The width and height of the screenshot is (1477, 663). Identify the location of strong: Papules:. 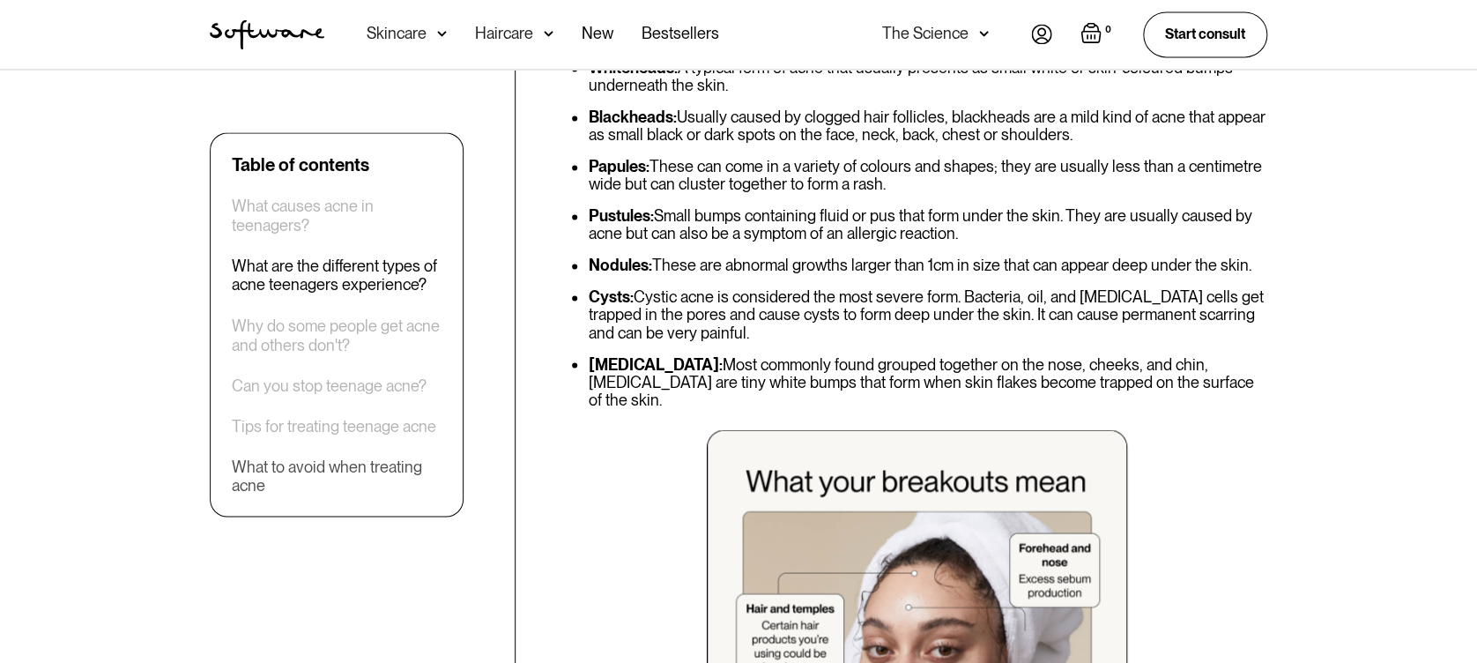
(618, 166).